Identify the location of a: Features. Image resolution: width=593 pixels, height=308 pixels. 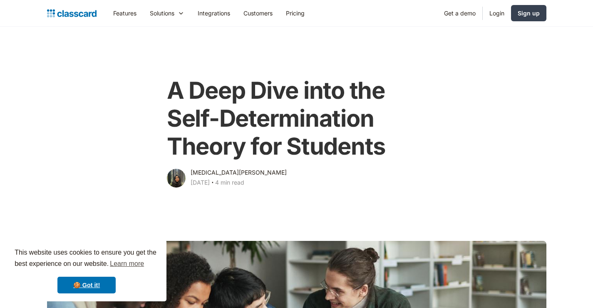
(125, 13).